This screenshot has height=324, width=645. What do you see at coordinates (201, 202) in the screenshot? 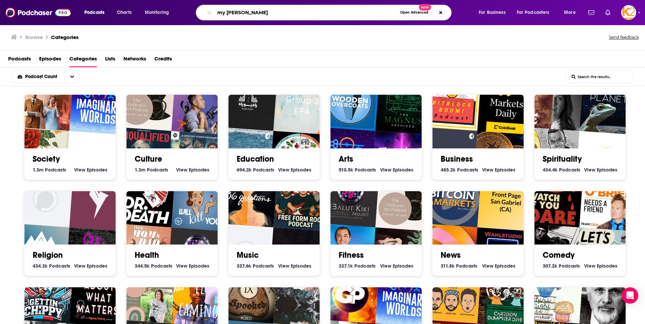
I see `div: This Podcast Will Kill You` at bounding box center [201, 202].